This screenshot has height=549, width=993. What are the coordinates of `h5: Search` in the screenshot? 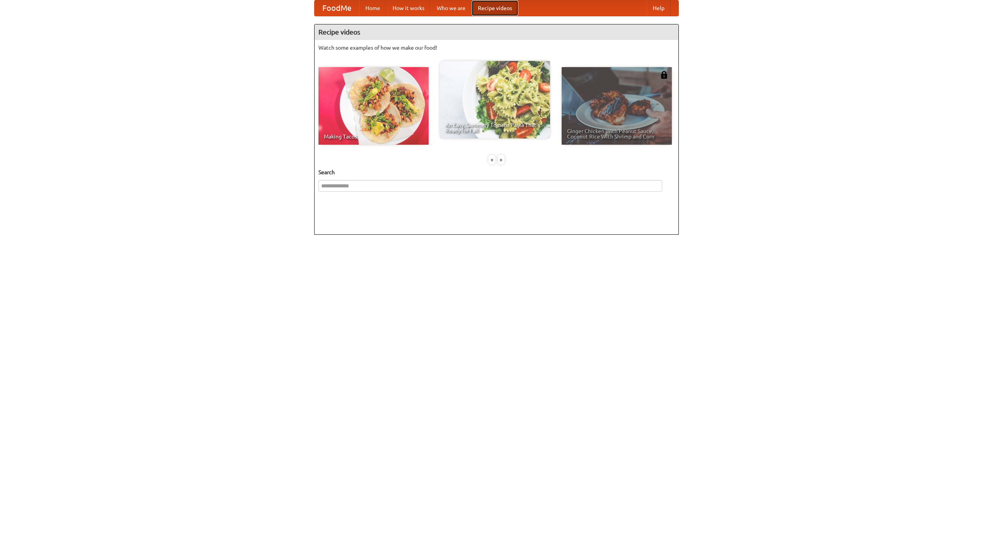 It's located at (497, 172).